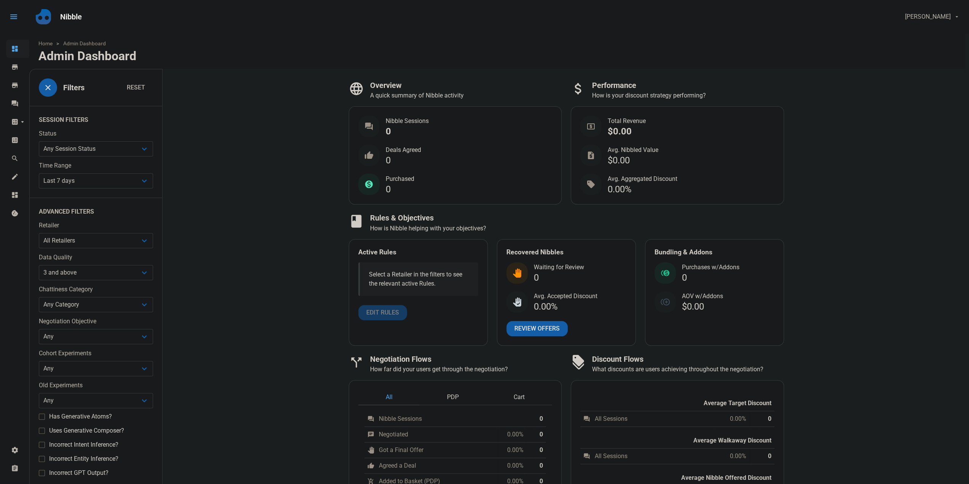 The image size is (969, 484). What do you see at coordinates (136, 88) in the screenshot?
I see `button: Reset` at bounding box center [136, 88].